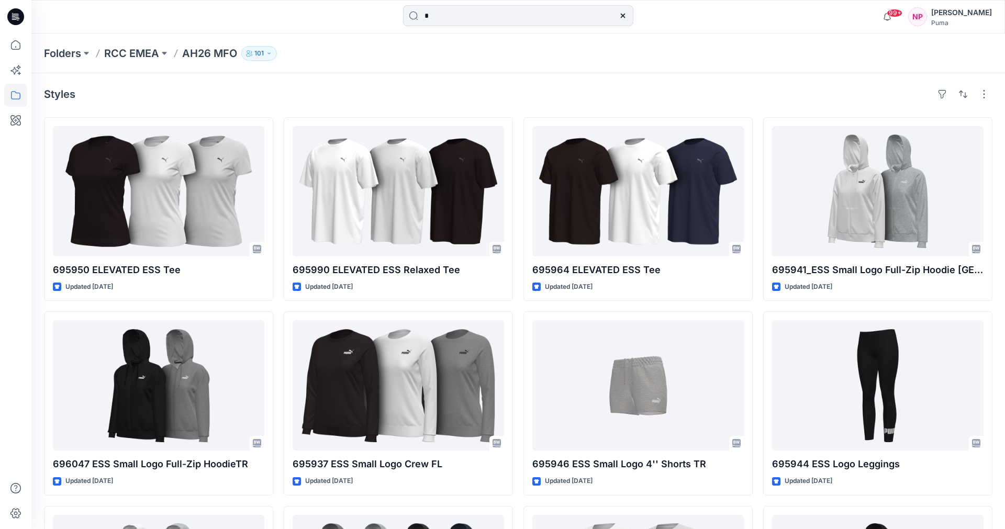 The image size is (1005, 529). I want to click on a: 695990 ELEVATED ESS Relaxed Tee, so click(398, 191).